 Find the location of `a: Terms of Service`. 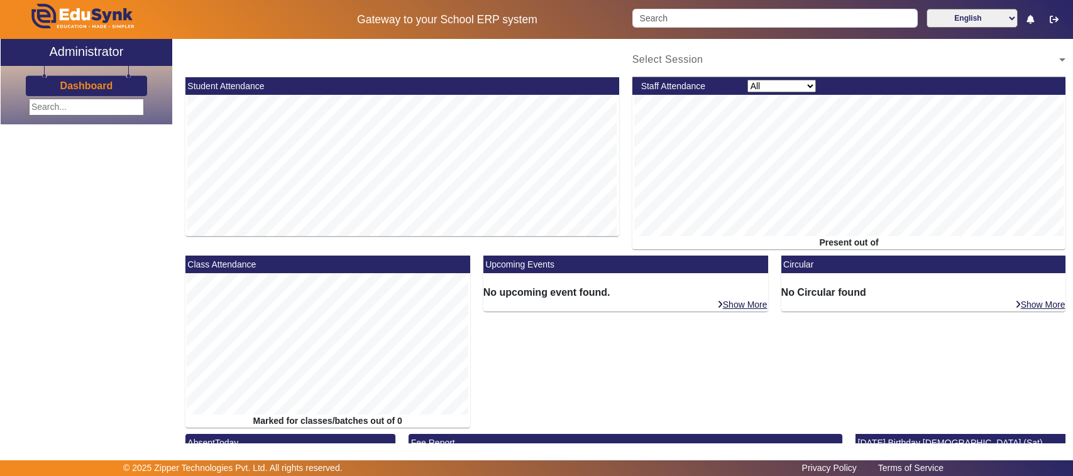

a: Terms of Service is located at coordinates (911, 468).